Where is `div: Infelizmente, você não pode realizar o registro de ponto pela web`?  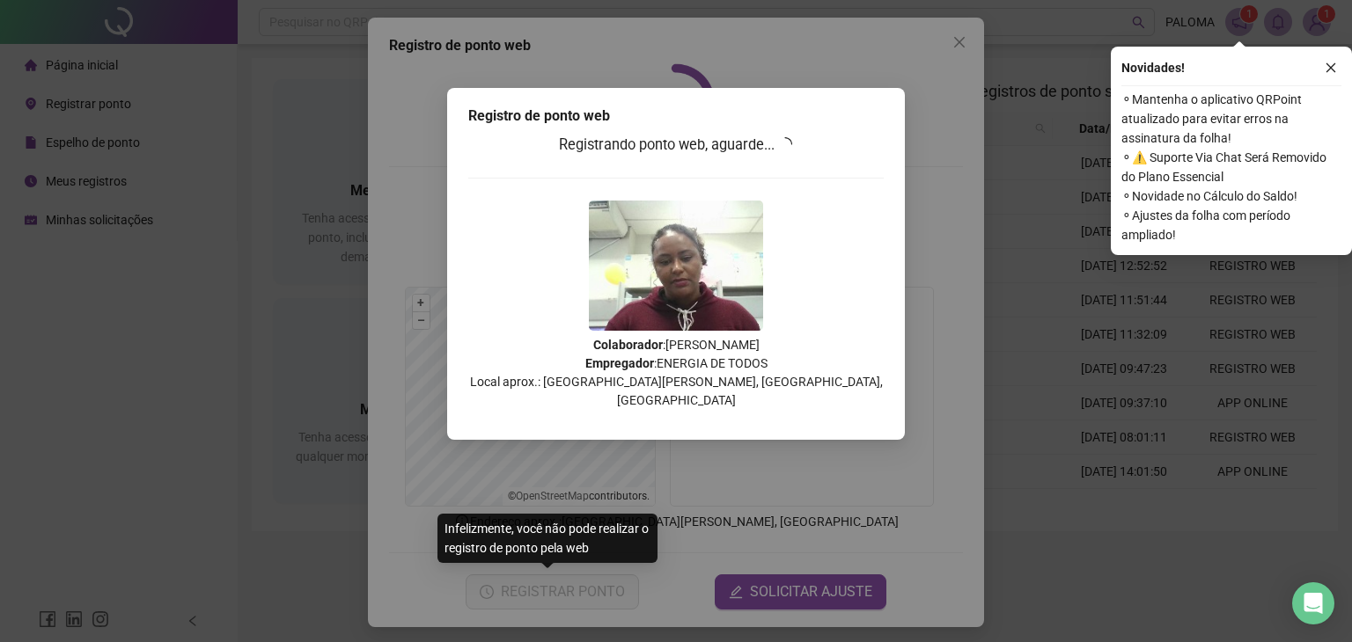 div: Infelizmente, você não pode realizar o registro de ponto pela web is located at coordinates (547, 539).